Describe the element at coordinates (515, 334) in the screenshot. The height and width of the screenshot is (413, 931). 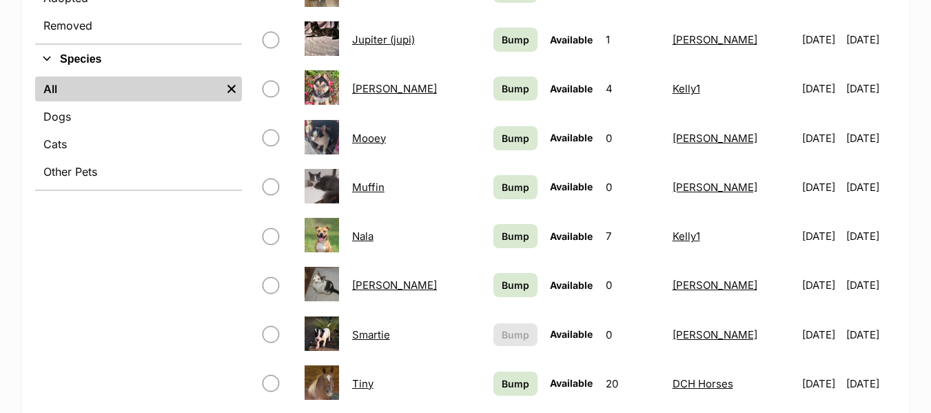
I see `button: Bump` at that location.